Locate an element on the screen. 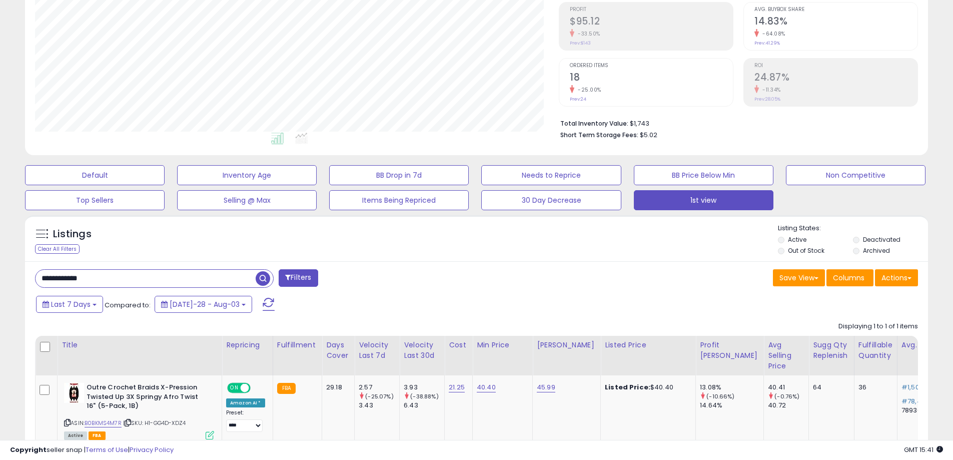  a: B0BKMS4M7R is located at coordinates (103, 423).